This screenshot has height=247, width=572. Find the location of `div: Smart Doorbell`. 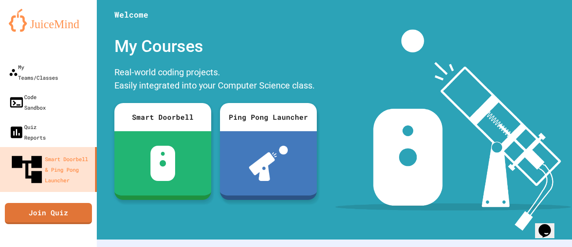

div: Smart Doorbell is located at coordinates (163, 117).